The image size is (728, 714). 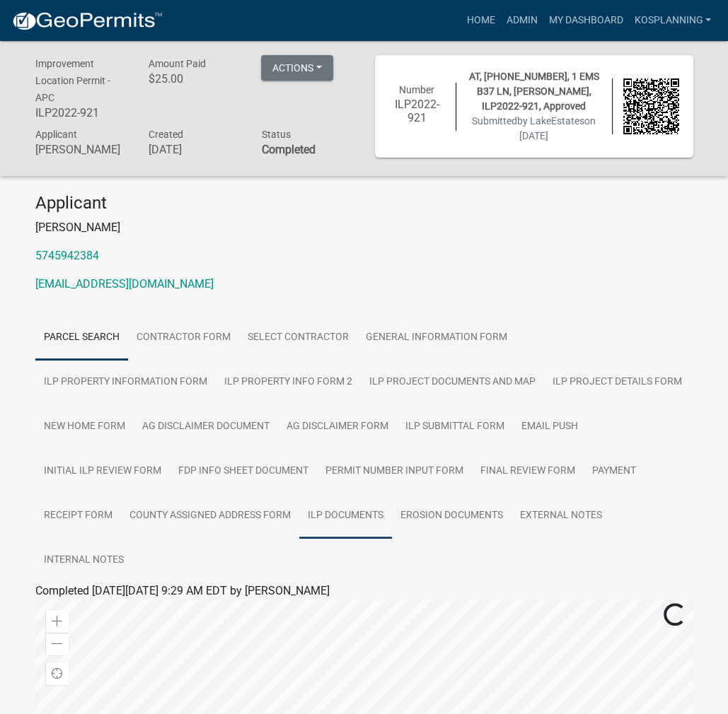 I want to click on a: ILP Project Documents and Map, so click(x=452, y=383).